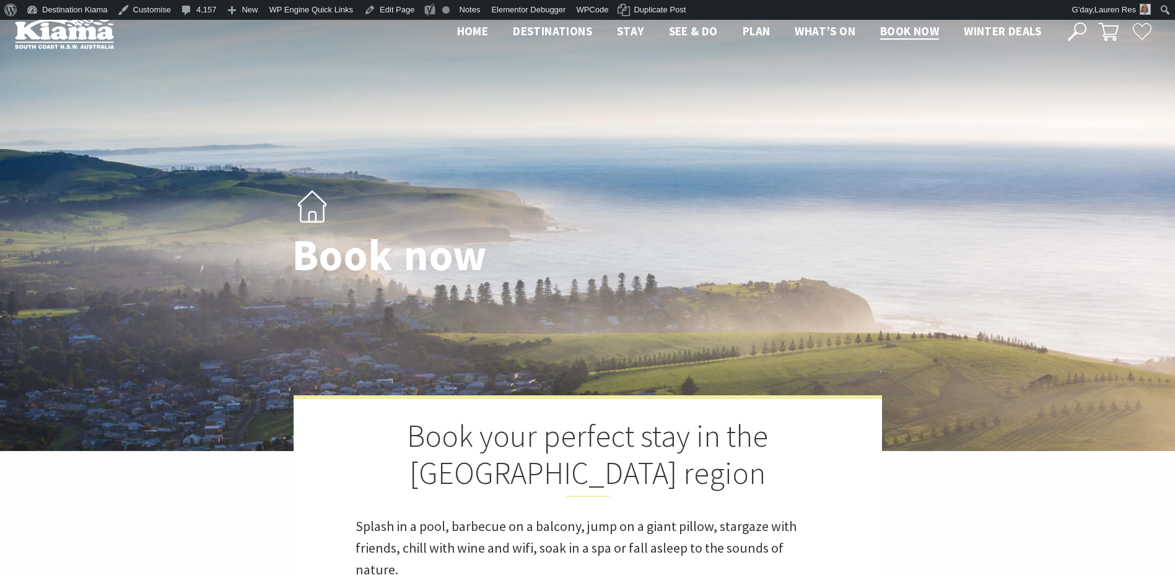  Describe the element at coordinates (756, 31) in the screenshot. I see `span: Plan` at that location.